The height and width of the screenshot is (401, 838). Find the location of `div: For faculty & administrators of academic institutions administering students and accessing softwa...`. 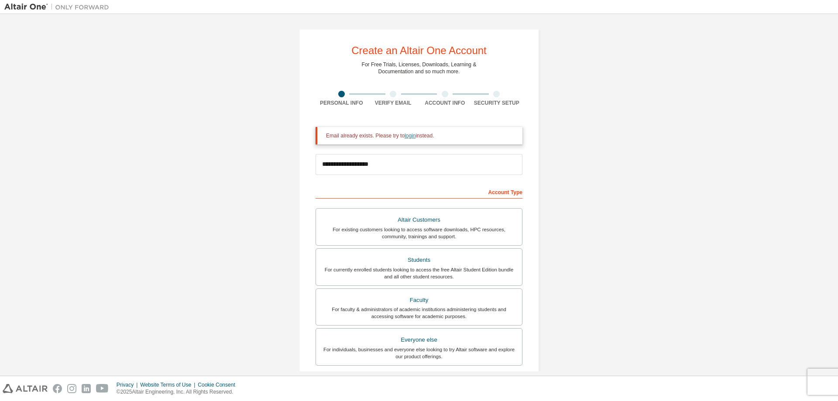

div: For faculty & administrators of academic institutions administering students and accessing softwa... is located at coordinates (419, 313).